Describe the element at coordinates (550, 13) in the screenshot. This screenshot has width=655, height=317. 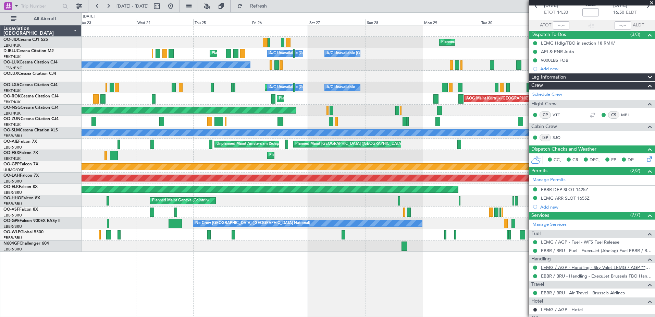
I see `span: ETOT` at that location.